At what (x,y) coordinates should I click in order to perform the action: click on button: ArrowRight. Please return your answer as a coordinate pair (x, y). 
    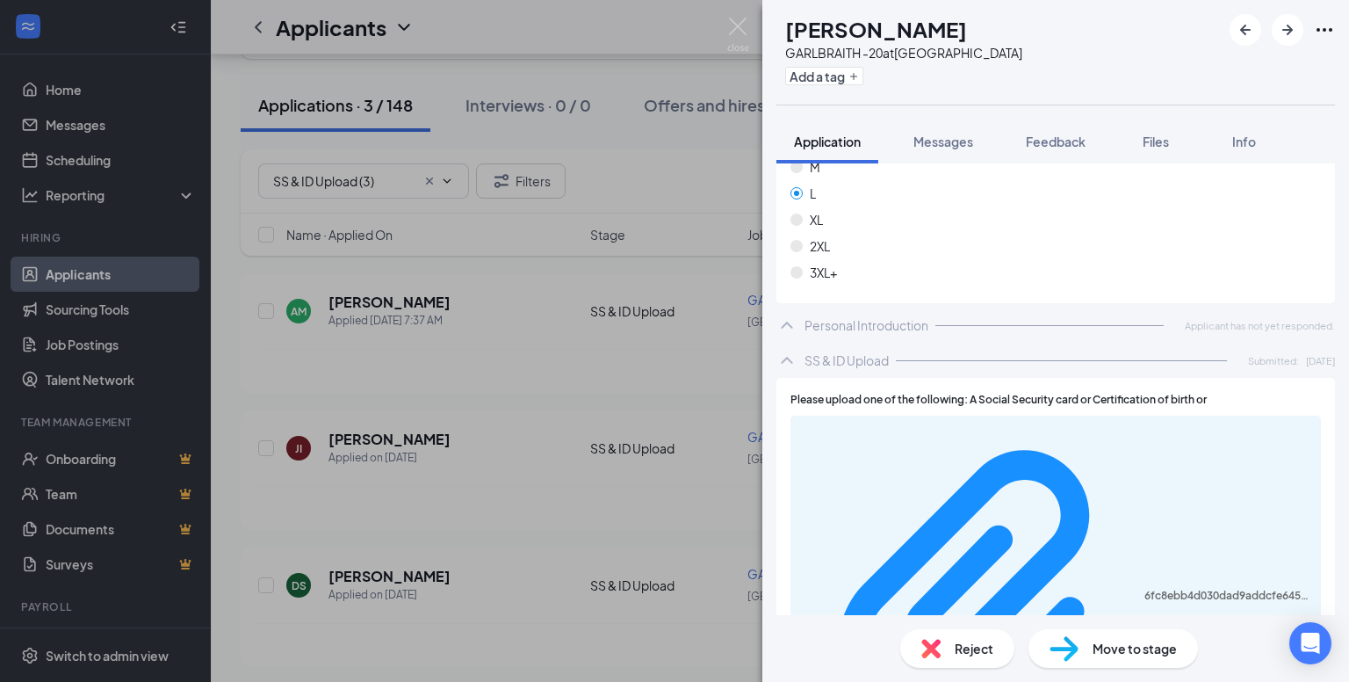
    Looking at the image, I should click on (1288, 30).